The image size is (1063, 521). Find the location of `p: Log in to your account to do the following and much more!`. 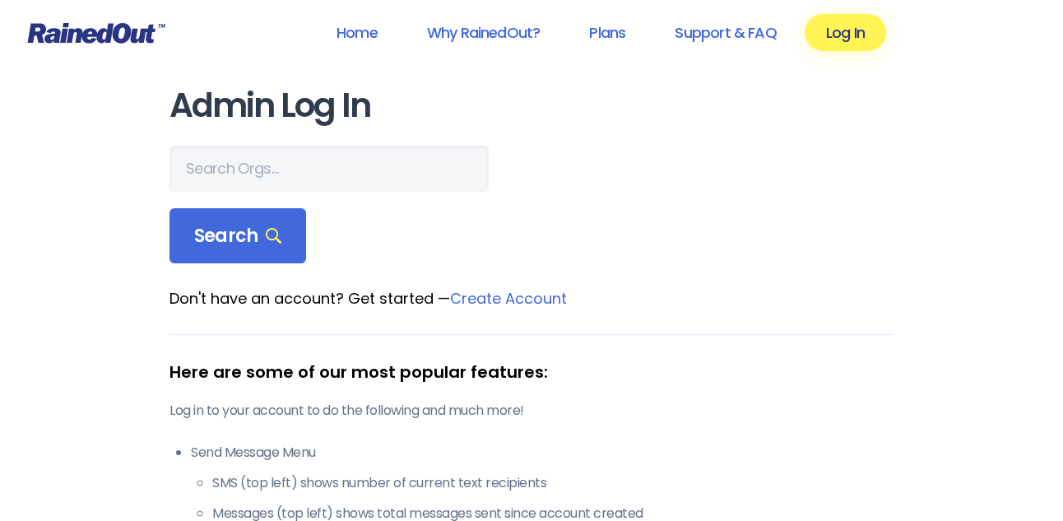

p: Log in to your account to do the following and much more! is located at coordinates (532, 411).